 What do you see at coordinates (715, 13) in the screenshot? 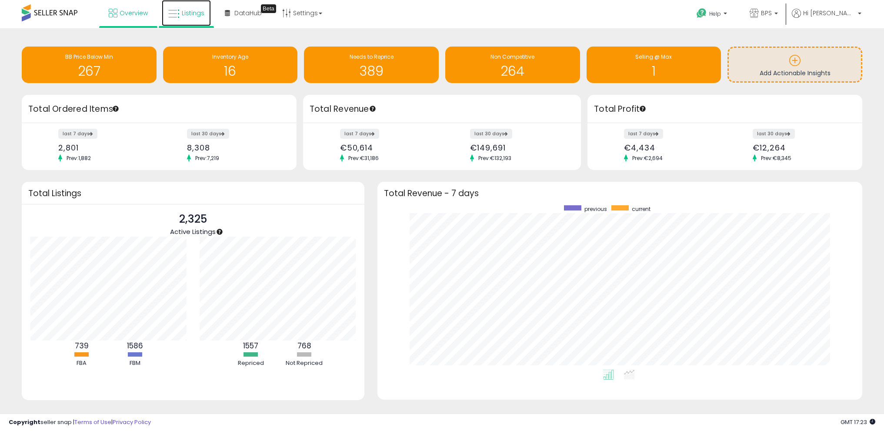
I see `span: Help` at bounding box center [715, 13].